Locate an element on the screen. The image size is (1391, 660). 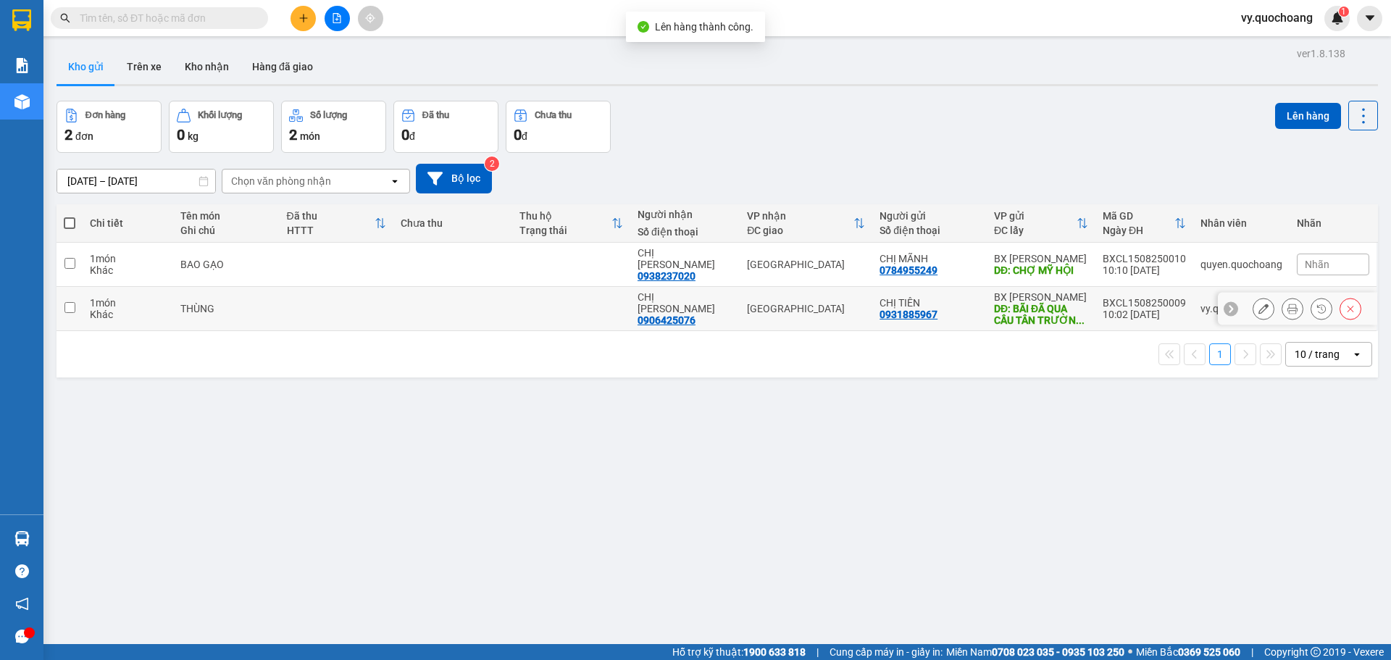
button: Chưa thu0đ is located at coordinates (558, 127).